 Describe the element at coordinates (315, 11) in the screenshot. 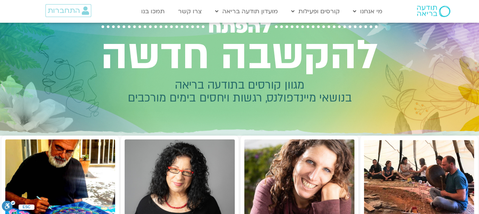

I see `a: קורסים ופעילות` at that location.